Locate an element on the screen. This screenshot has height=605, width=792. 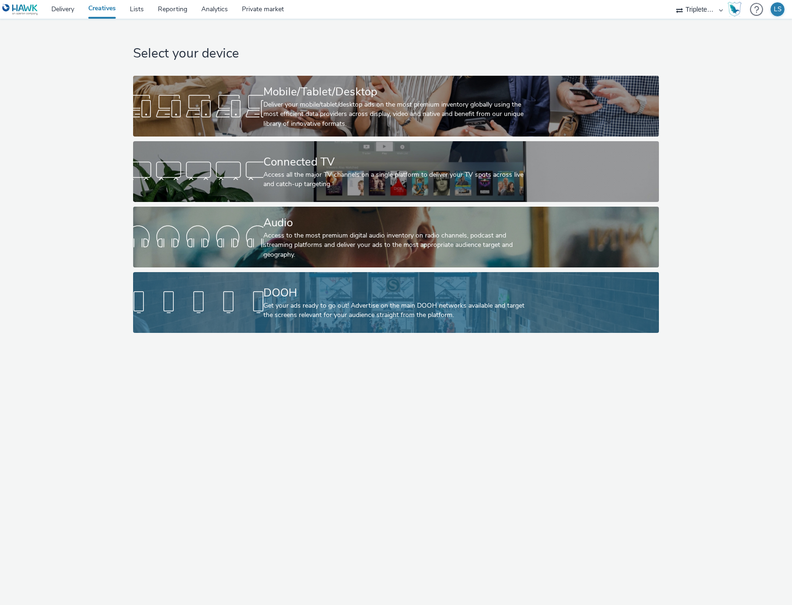
div: Connected TV is located at coordinates (394, 162).